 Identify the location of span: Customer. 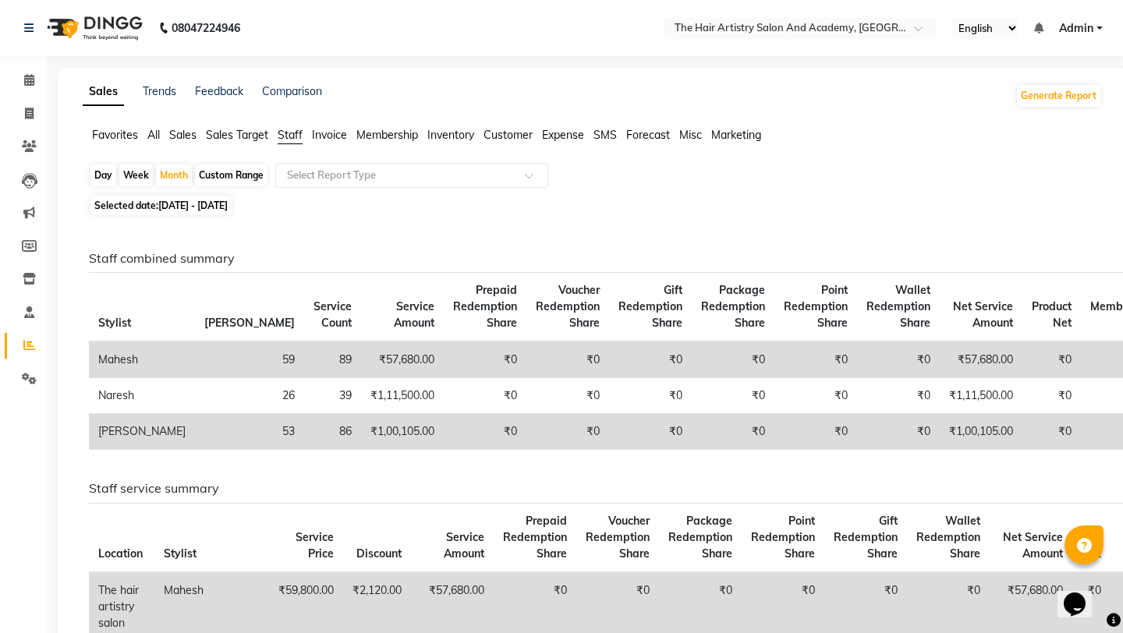
(508, 135).